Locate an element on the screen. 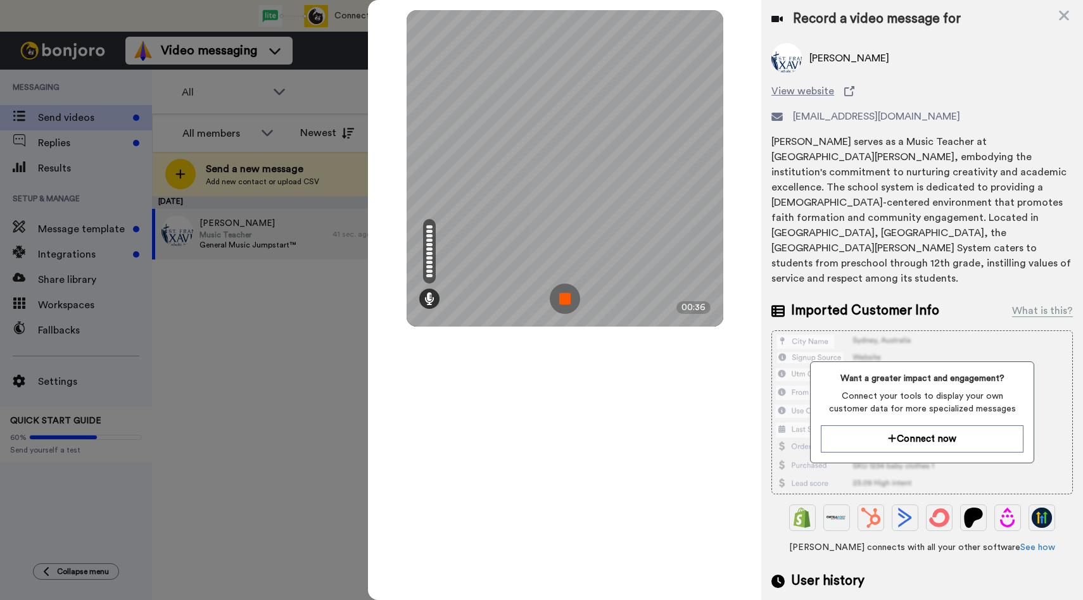 This screenshot has height=600, width=1083. img: Drip is located at coordinates (1007, 518).